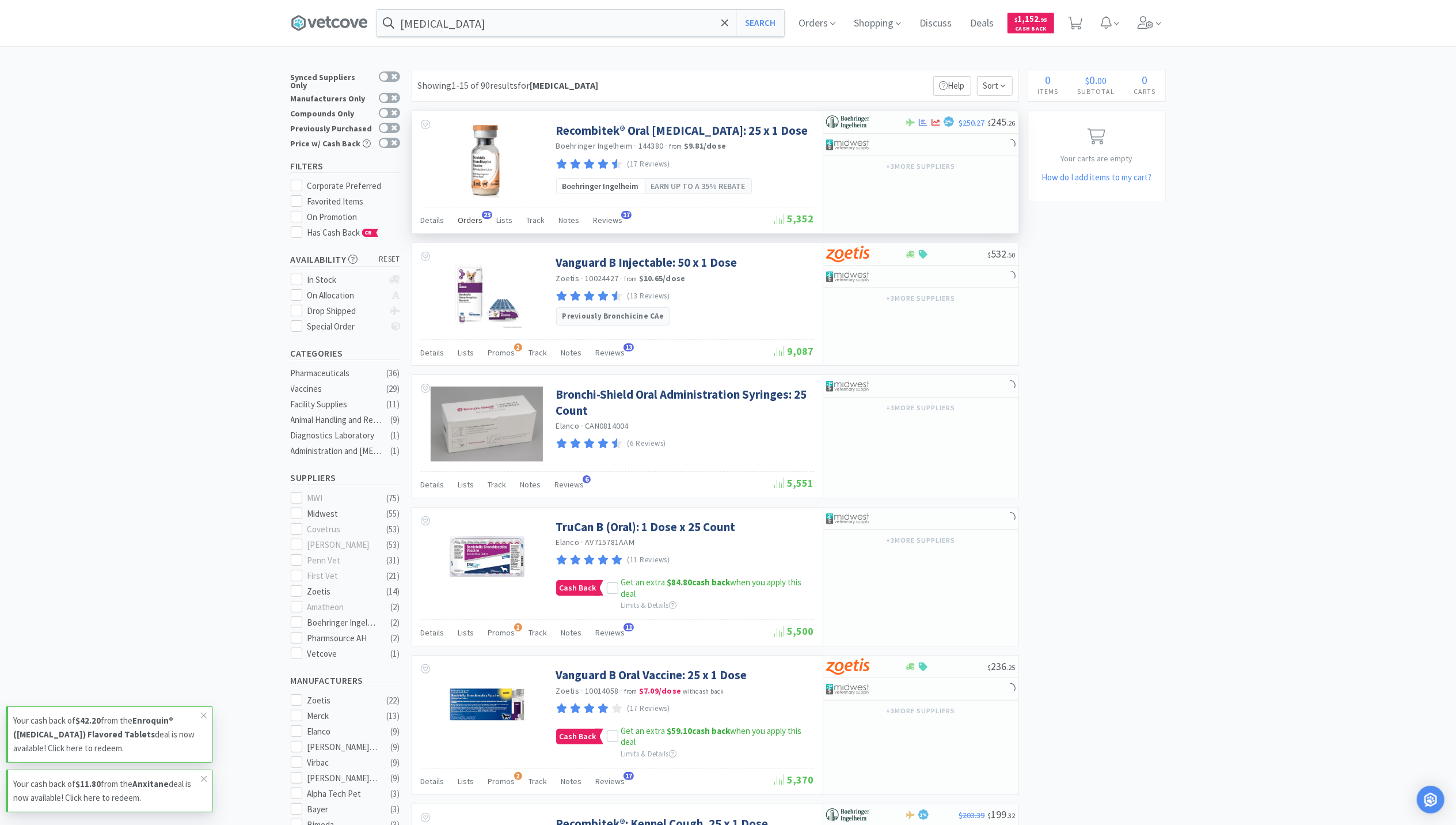 Image resolution: width=1456 pixels, height=825 pixels. What do you see at coordinates (655, 186) in the screenshot?
I see `a: Boehringer IngelheimEarn up to a 35% rebate` at bounding box center [655, 186].